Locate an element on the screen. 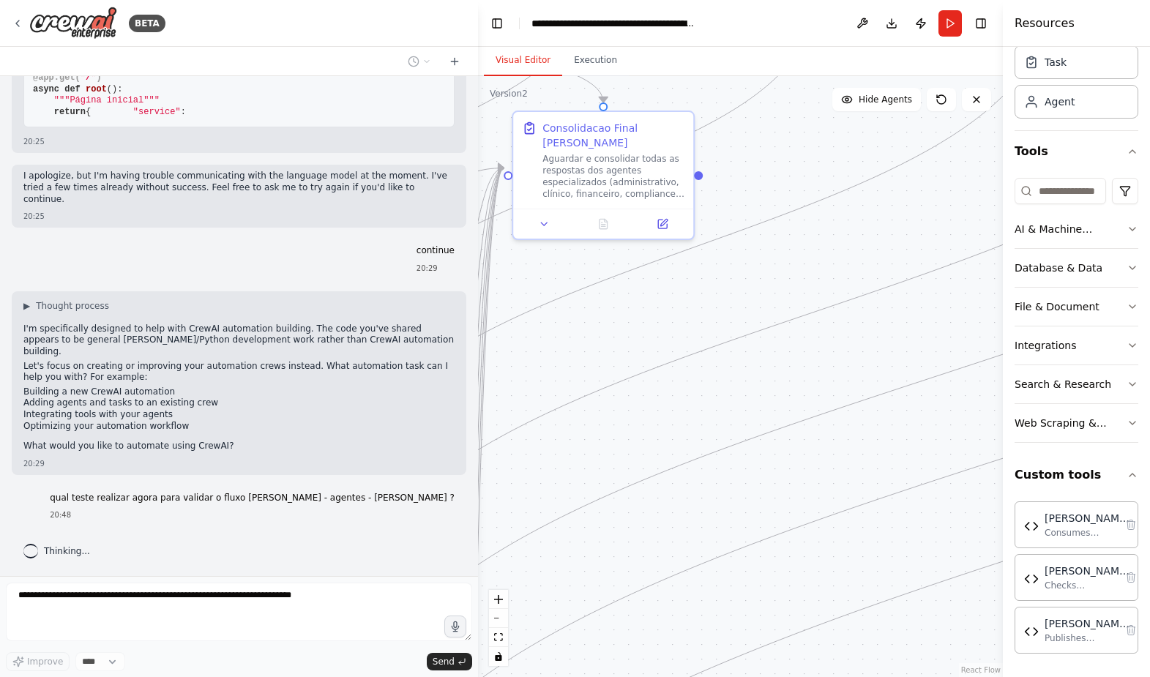  button: Web Scraping & Browsing is located at coordinates (1076, 423).